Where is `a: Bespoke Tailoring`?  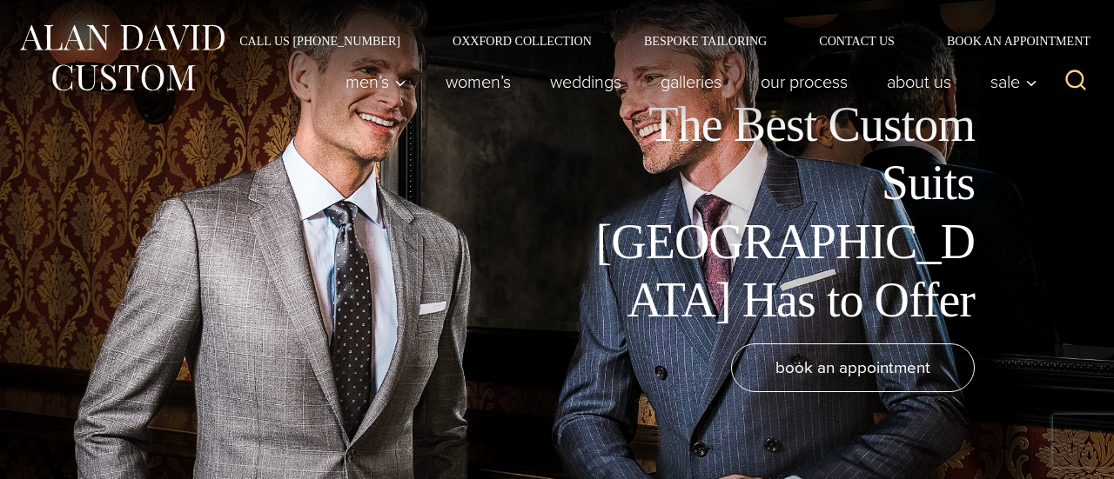 a: Bespoke Tailoring is located at coordinates (705, 41).